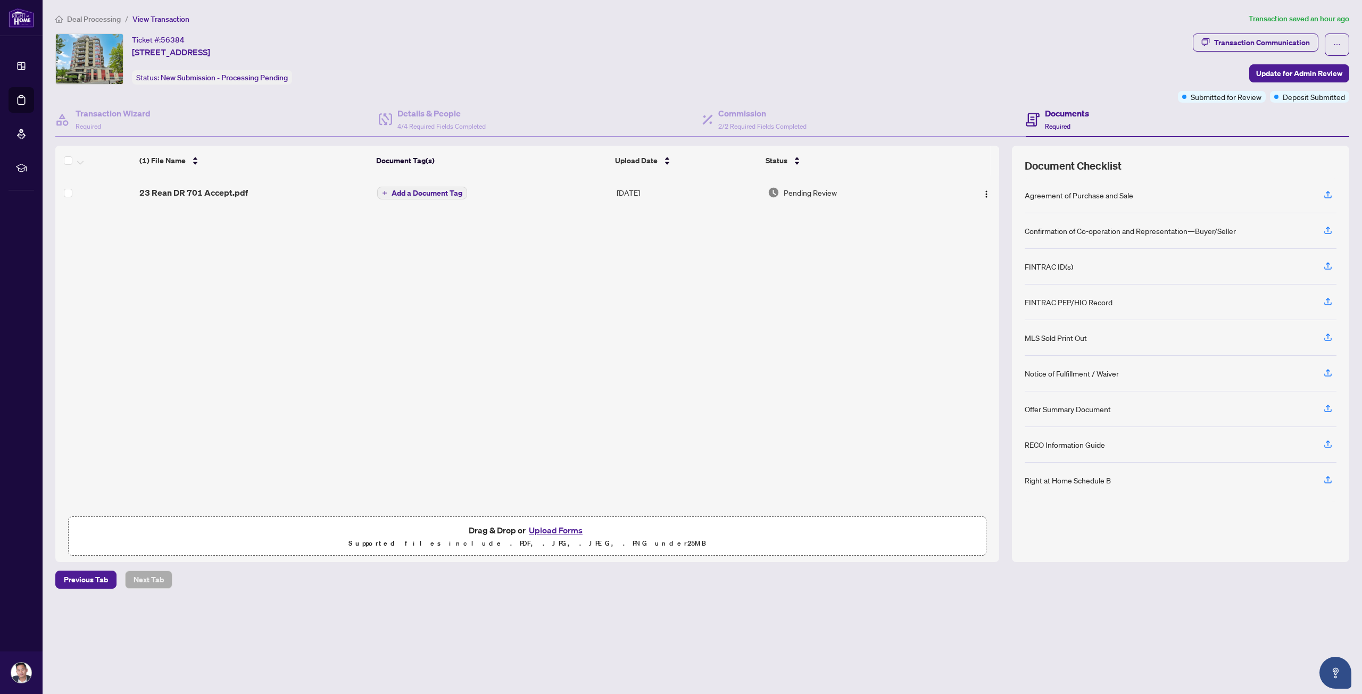  What do you see at coordinates (776, 161) in the screenshot?
I see `span: Status` at bounding box center [776, 161].